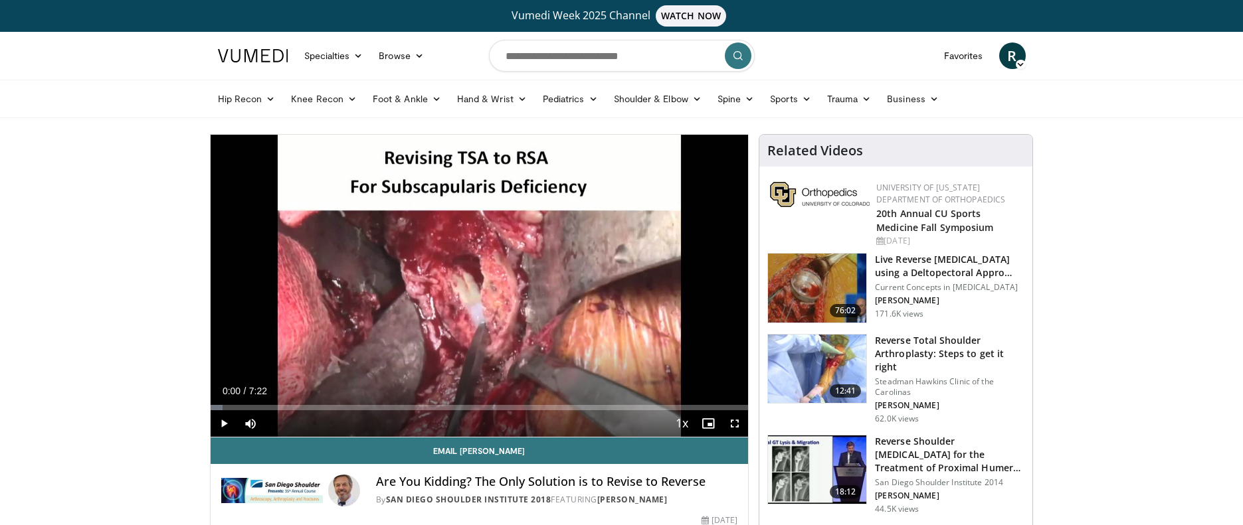  What do you see at coordinates (817, 369) in the screenshot?
I see `img: 326034_0000_1.png.150x105_q85_crop-smart_upscale.jpg` at bounding box center [817, 369].